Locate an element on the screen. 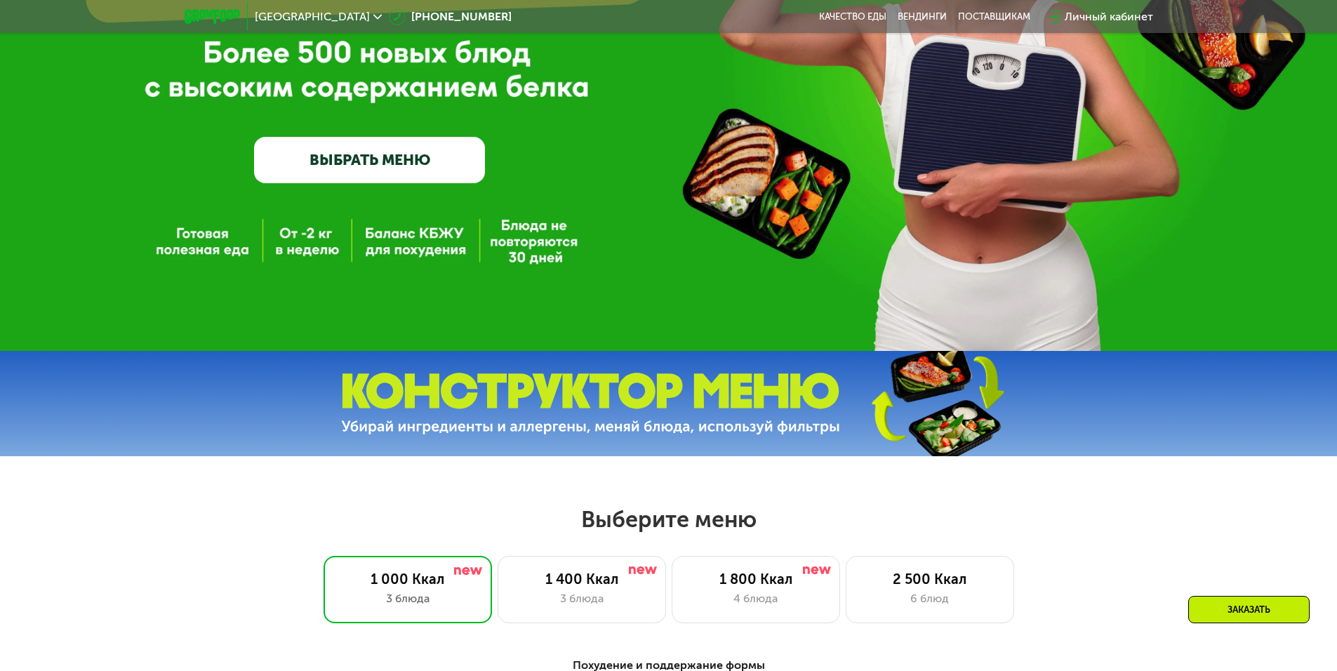 The height and width of the screenshot is (671, 1337). div: 1 000 Ккал is located at coordinates (408, 579).